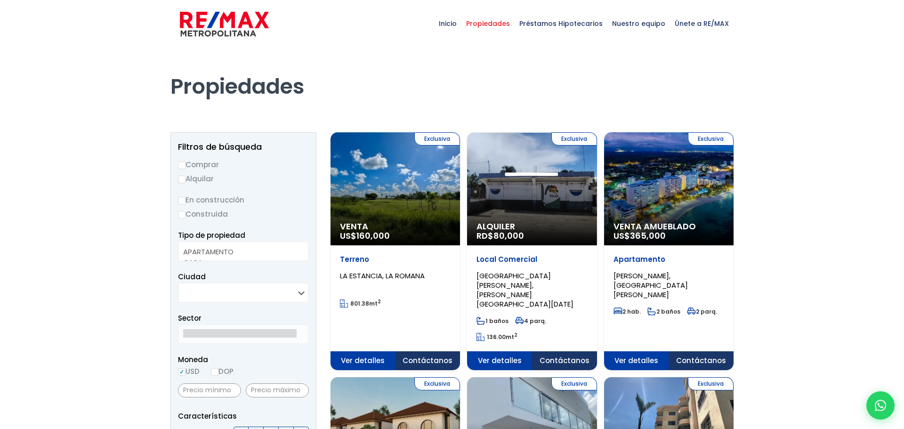  Describe the element at coordinates (639, 24) in the screenshot. I see `span: Nuestro equipo` at that location.